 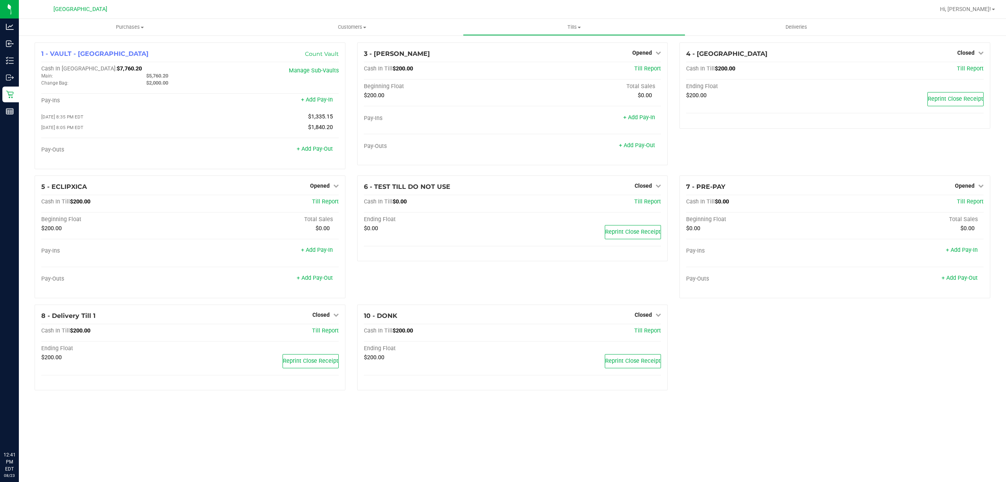 What do you see at coordinates (797, 27) in the screenshot?
I see `a: Deliveries` at bounding box center [797, 27].